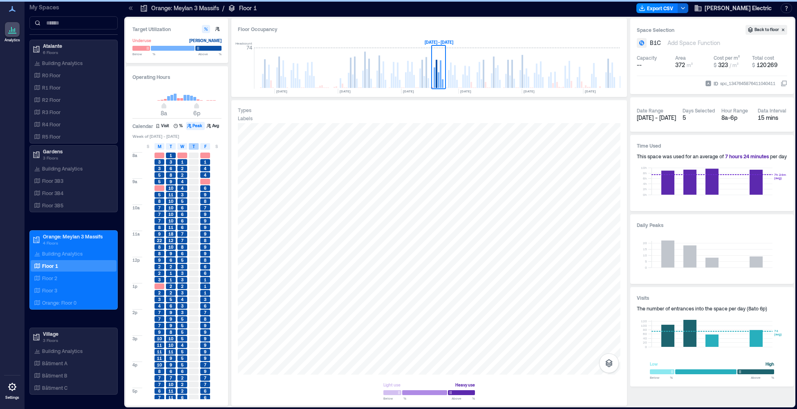  Describe the element at coordinates (712, 308) in the screenshot. I see `div: The number of entrances into the space per day ( 8a to 6p )` at that location.